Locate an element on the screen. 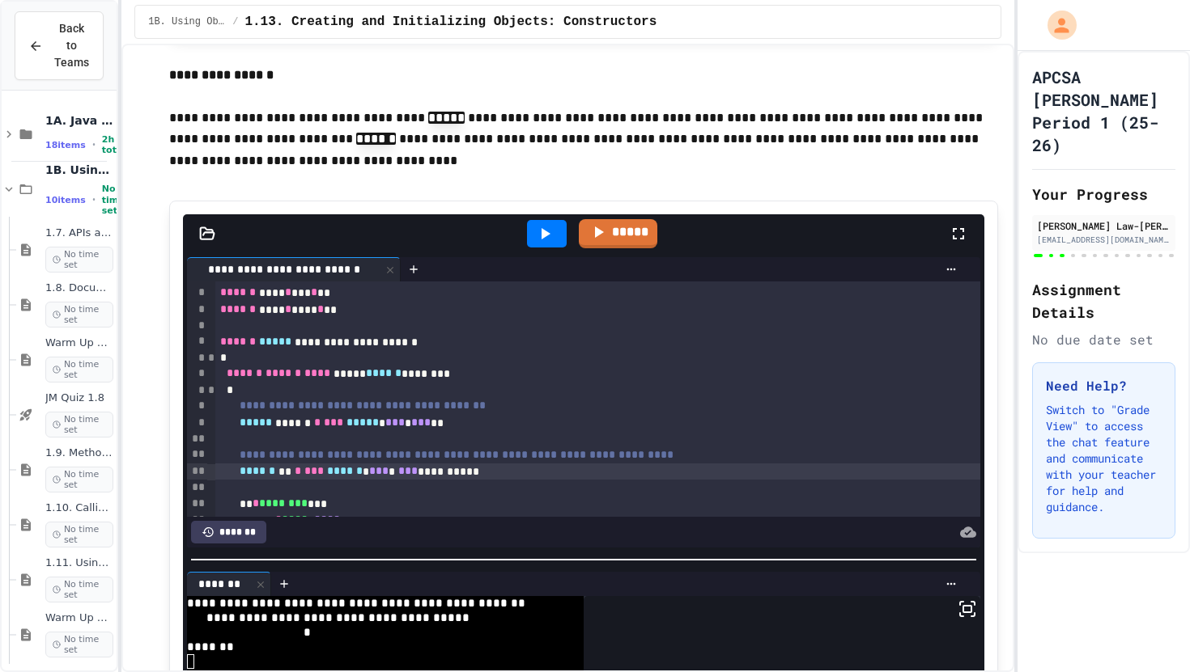  span: 18 items is located at coordinates (66, 145).